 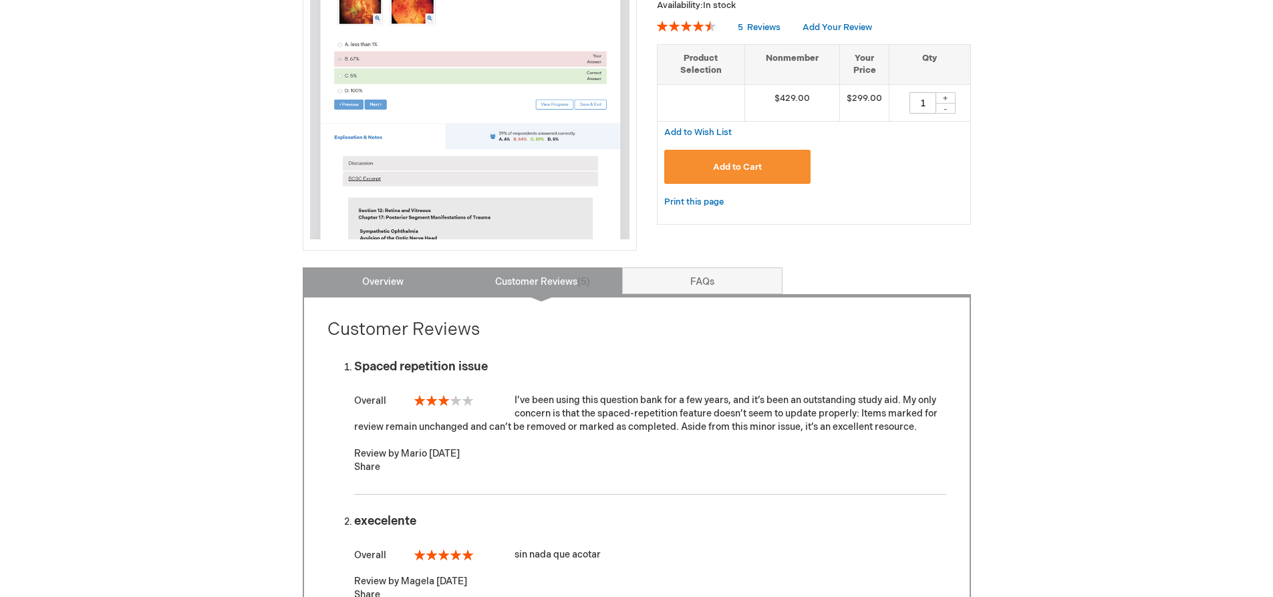 What do you see at coordinates (403, 329) in the screenshot?
I see `strong: Customer Reviews` at bounding box center [403, 329].